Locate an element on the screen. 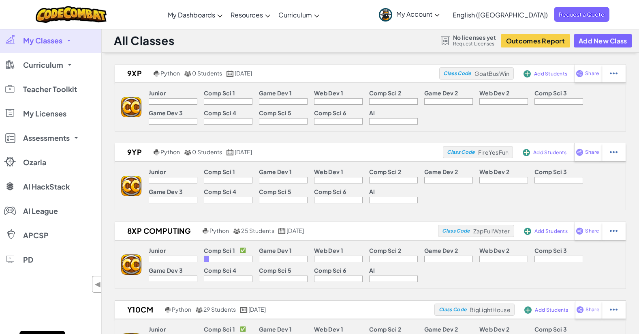 This screenshot has height=334, width=639. span: Curriculum is located at coordinates (43, 65).